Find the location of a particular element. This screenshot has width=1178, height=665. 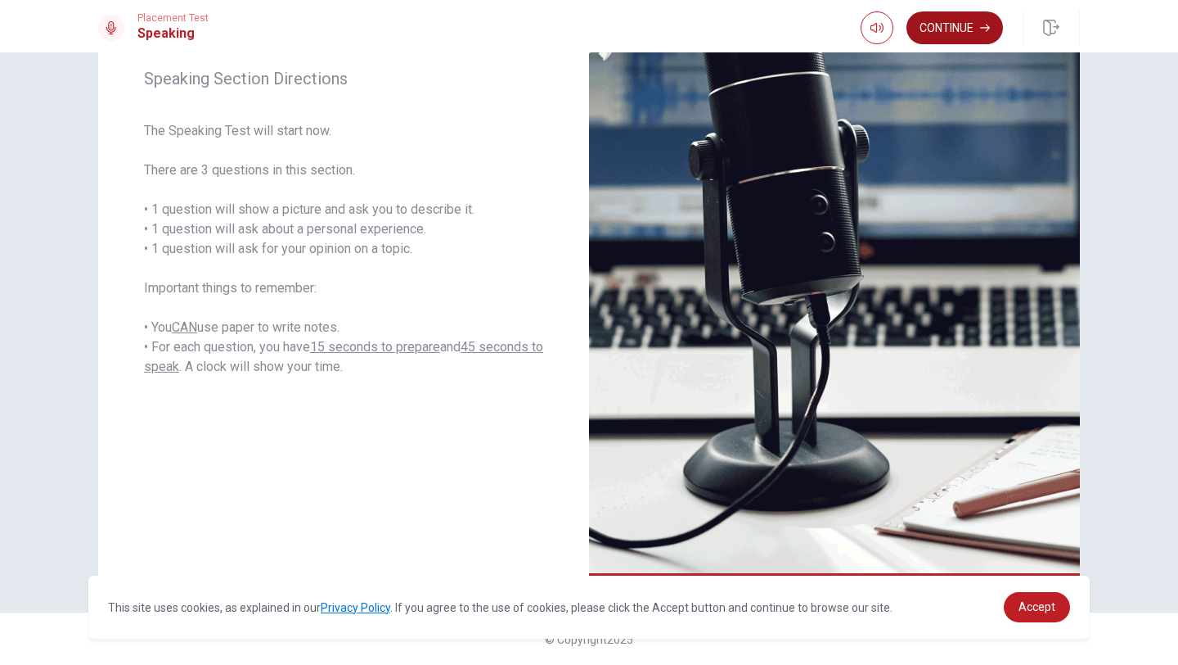

span: The Speaking Test will start now. There are 3 questions in this section. • 1 question will show a... is located at coordinates (344, 249).